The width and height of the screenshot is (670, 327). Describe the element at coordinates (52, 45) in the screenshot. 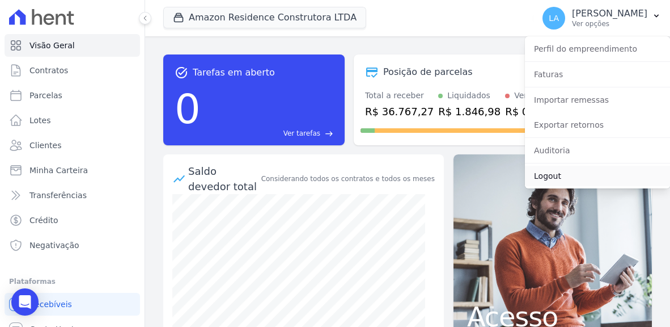

I see `span: Visão Geral` at that location.